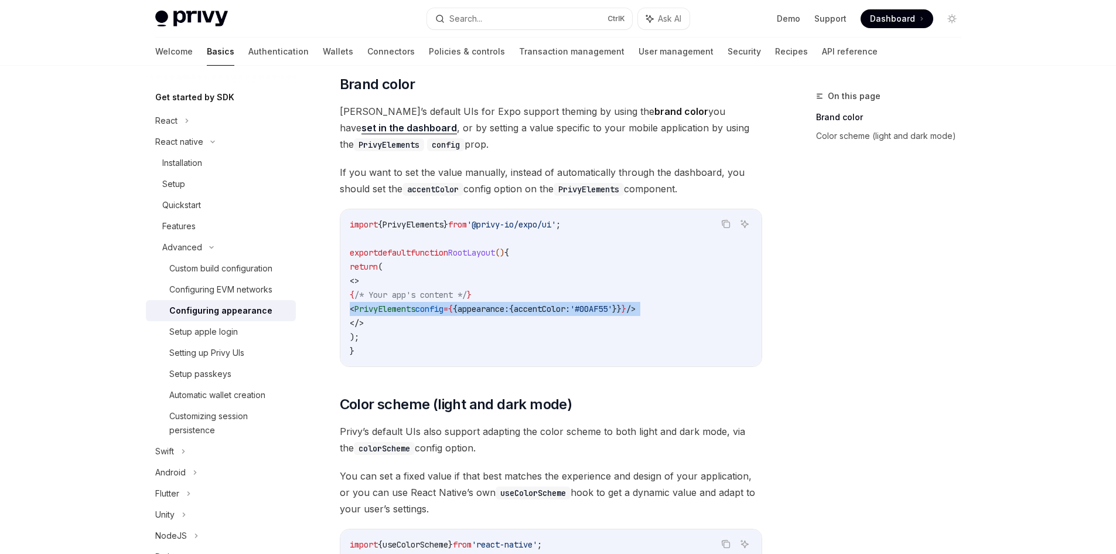 The image size is (1116, 554). I want to click on div: NodeJS, so click(171, 535).